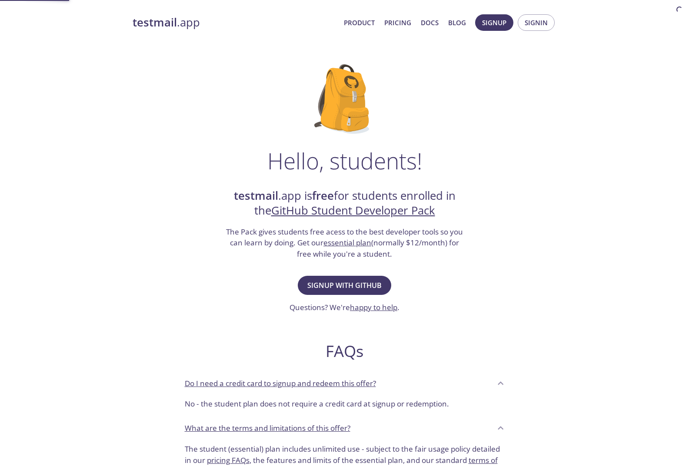 The width and height of the screenshot is (689, 466). What do you see at coordinates (494, 23) in the screenshot?
I see `button: Signup` at bounding box center [494, 23].